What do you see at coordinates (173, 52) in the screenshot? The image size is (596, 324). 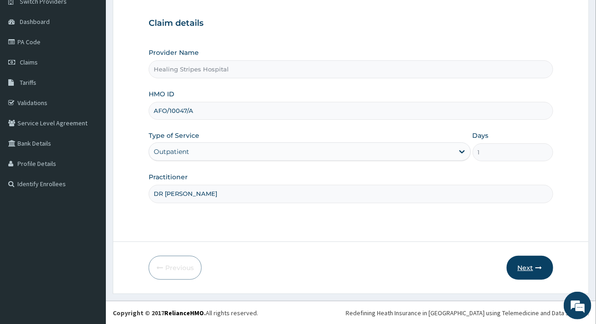 I see `label: Provider Name` at bounding box center [173, 52].